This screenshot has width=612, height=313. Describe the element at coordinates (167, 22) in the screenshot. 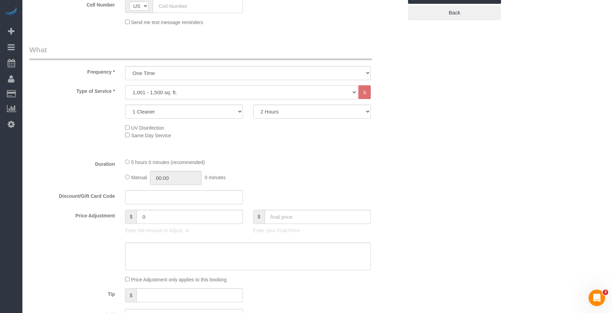

I see `span: Send me text message reminders` at that location.